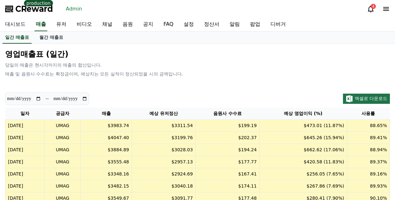 This screenshot has width=395, height=200. Describe the element at coordinates (163, 138) in the screenshot. I see `td: $3199.76` at that location.